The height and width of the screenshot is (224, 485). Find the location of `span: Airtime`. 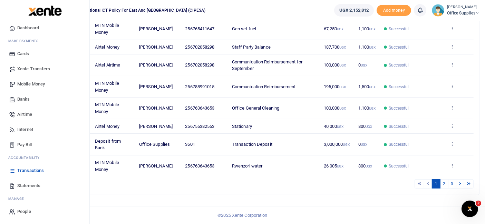

span: Airtime is located at coordinates (25, 115).